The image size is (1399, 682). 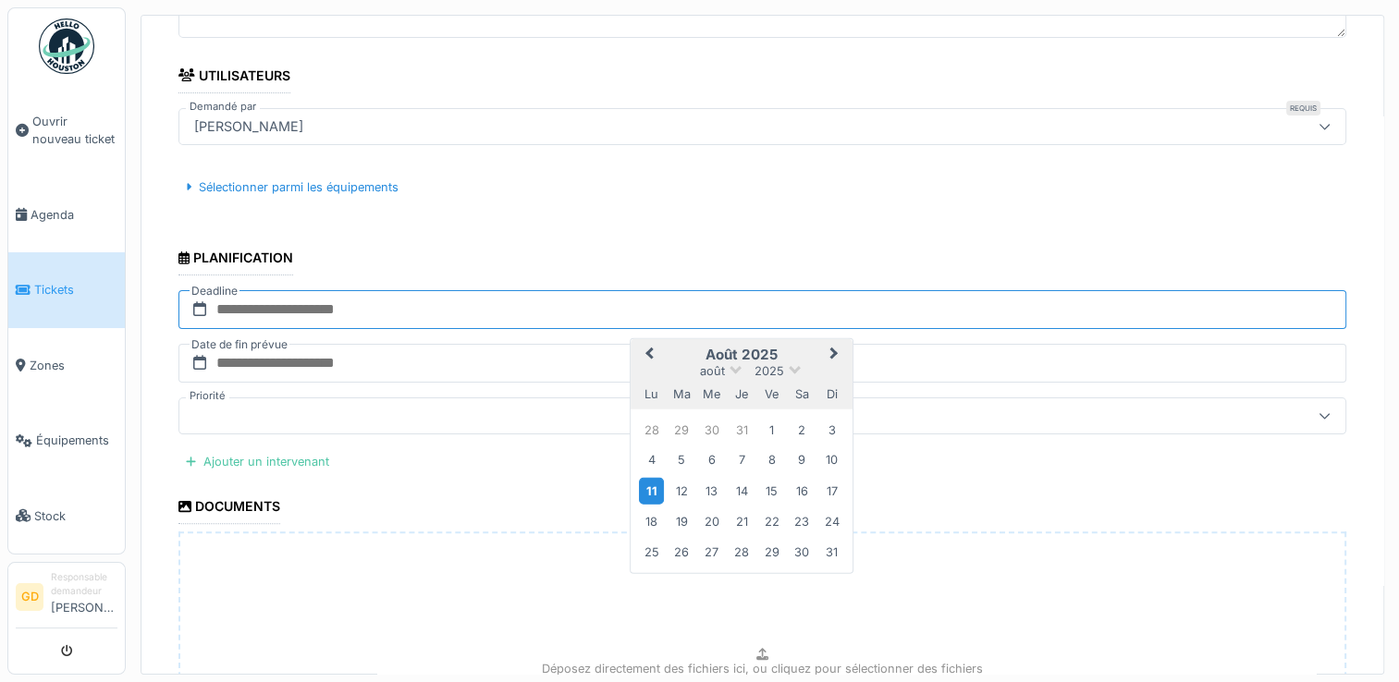 I want to click on span: Équipements, so click(x=77, y=440).